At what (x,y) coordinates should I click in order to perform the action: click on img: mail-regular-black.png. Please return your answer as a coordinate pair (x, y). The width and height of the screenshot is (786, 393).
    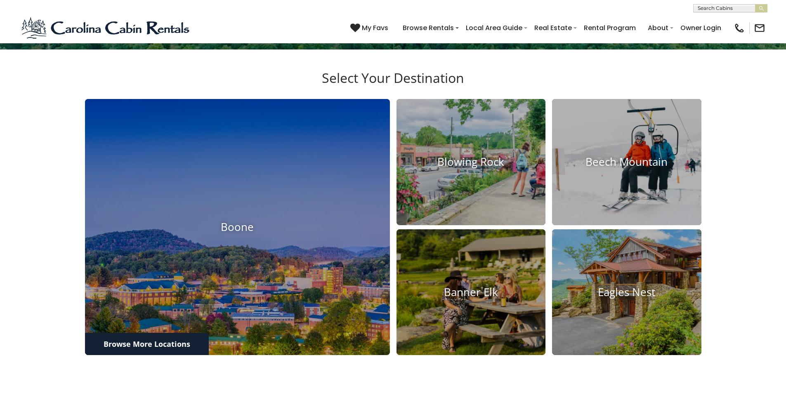
    Looking at the image, I should click on (759, 28).